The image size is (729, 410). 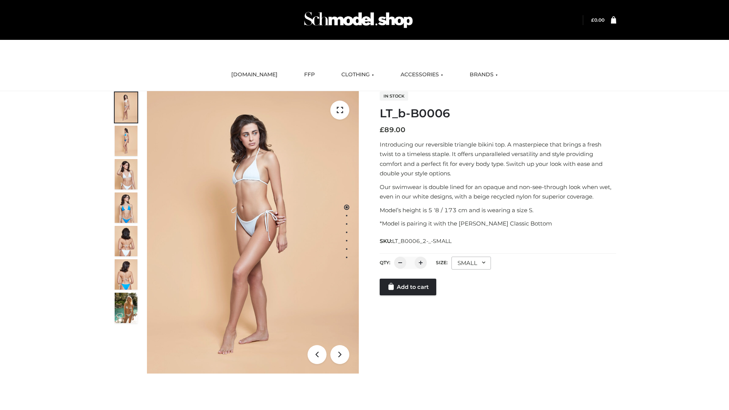 What do you see at coordinates (598, 20) in the screenshot?
I see `bdi: 0.00` at bounding box center [598, 20].